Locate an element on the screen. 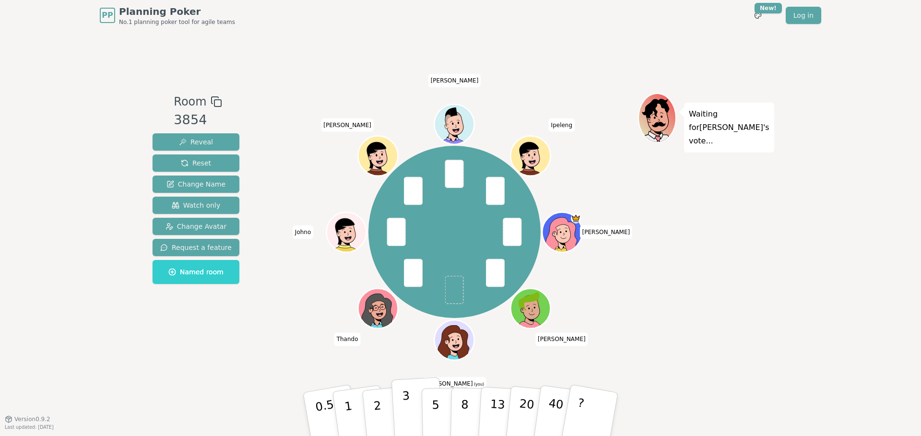 This screenshot has height=436, width=921. button: New! is located at coordinates (758, 15).